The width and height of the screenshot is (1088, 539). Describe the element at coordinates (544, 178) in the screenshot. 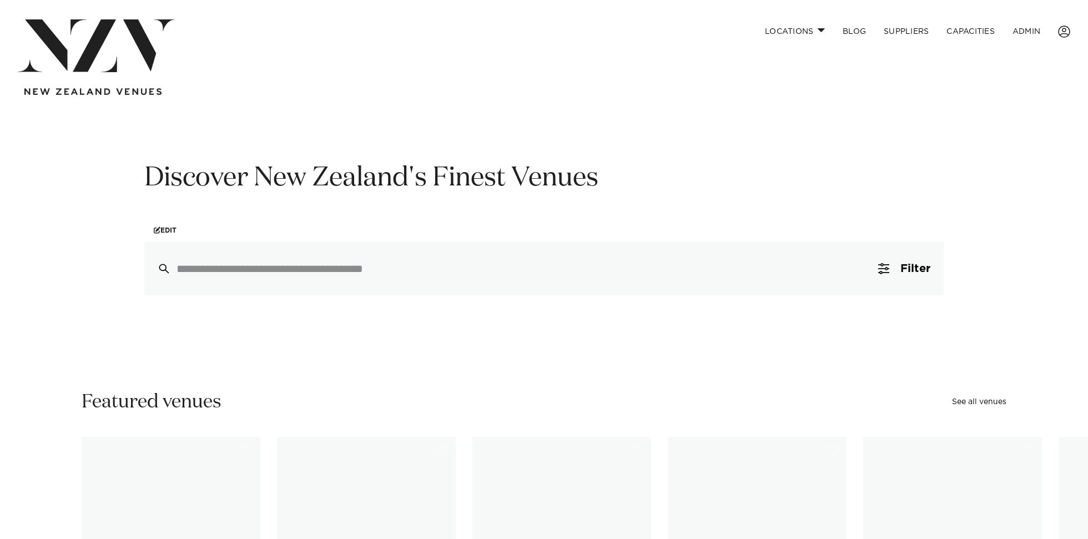

I see `h1: Discover New Zealand's Finest Venues` at that location.